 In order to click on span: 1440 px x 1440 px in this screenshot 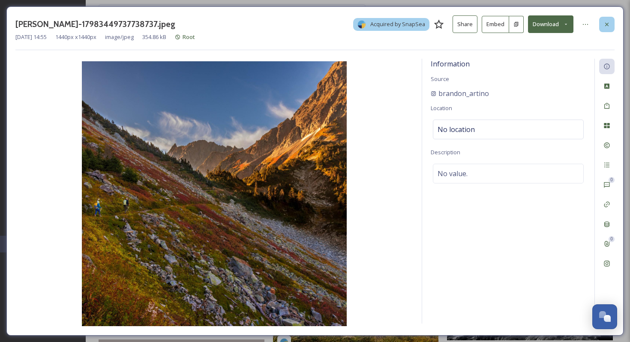, I will do `click(76, 37)`.